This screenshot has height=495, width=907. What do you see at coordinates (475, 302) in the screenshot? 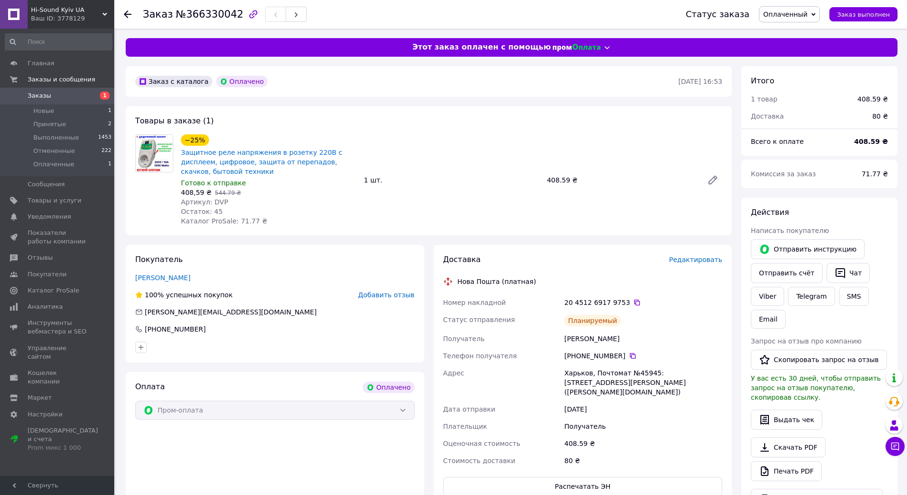
I see `span: Номер накладной` at bounding box center [475, 302].